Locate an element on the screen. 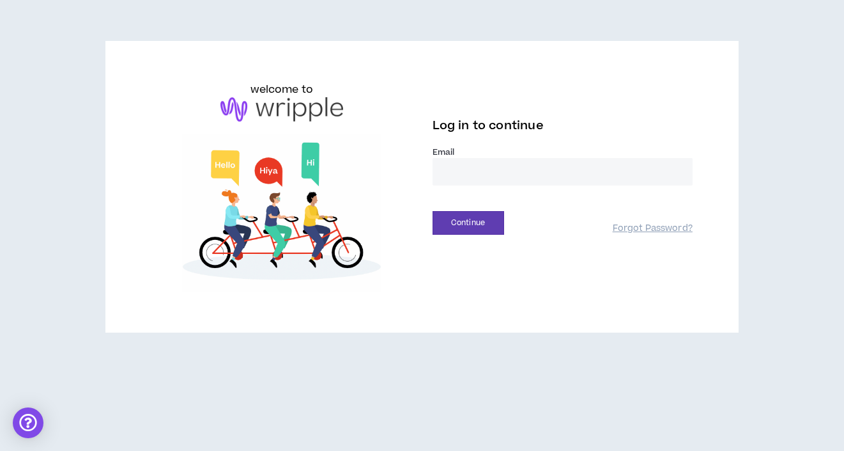 The width and height of the screenshot is (844, 451). h6: welcome to is located at coordinates (282, 89).